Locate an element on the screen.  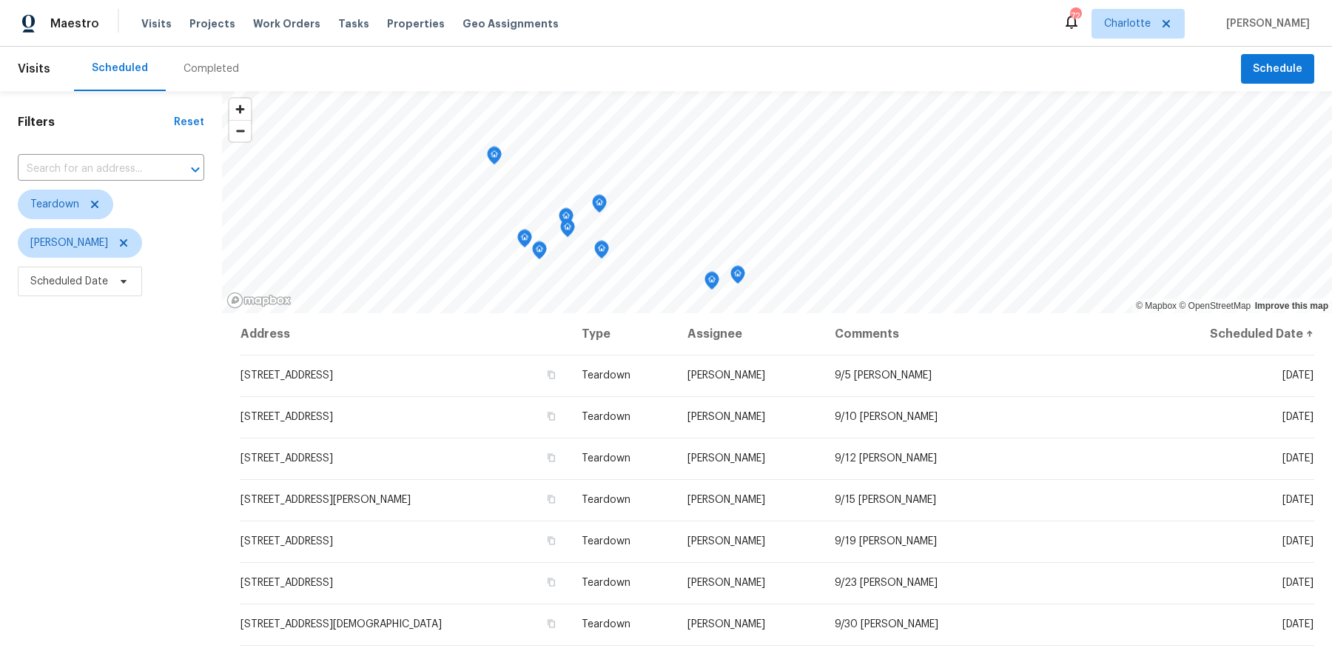
th: Address is located at coordinates (405, 334).